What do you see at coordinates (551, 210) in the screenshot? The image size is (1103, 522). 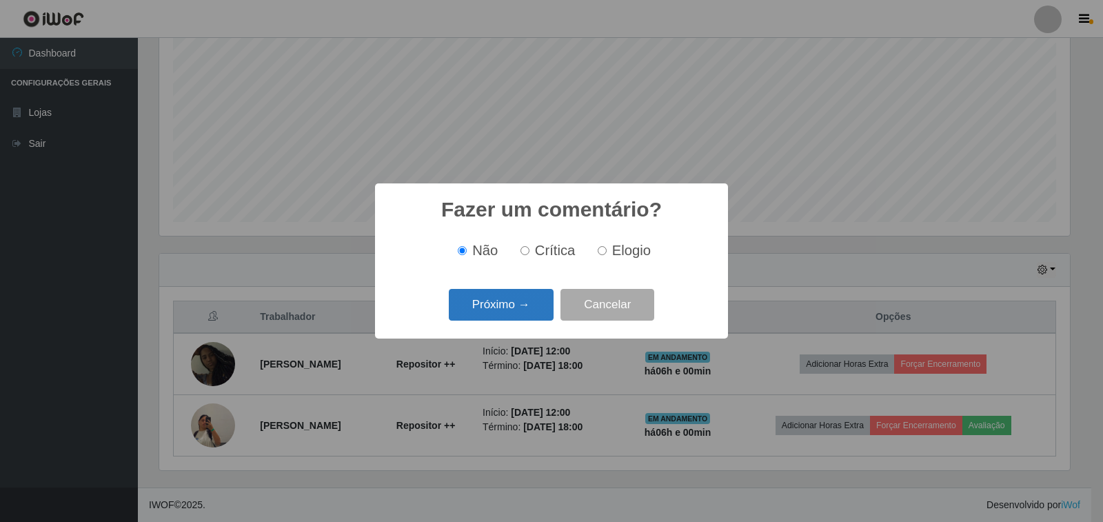 I see `h2: Fazer um comentário?` at bounding box center [551, 210].